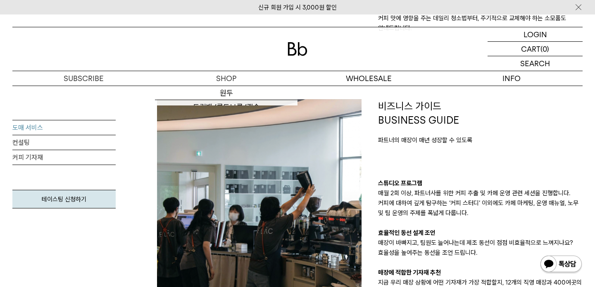 The image size is (595, 287). Describe the element at coordinates (84, 78) in the screenshot. I see `a: SUBSCRIBE` at that location.